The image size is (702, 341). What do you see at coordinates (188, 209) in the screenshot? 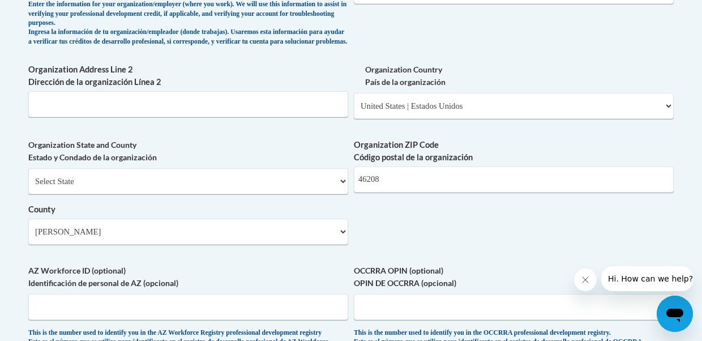
I see `label: County` at bounding box center [188, 209].